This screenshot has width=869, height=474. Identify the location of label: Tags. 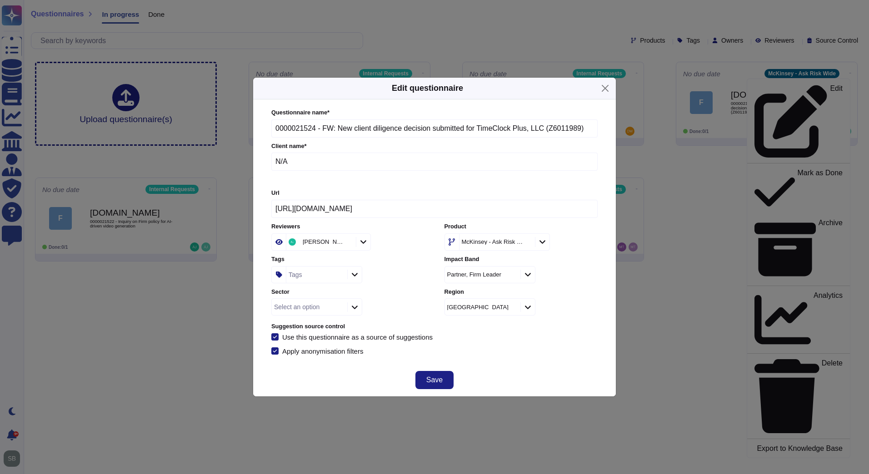
(348, 260).